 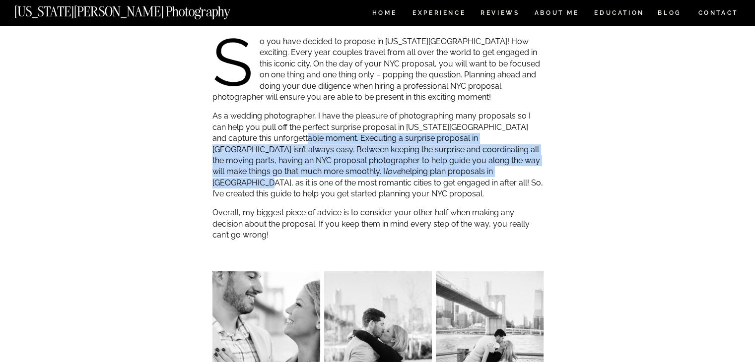 I want to click on a: CONTACT, so click(x=718, y=13).